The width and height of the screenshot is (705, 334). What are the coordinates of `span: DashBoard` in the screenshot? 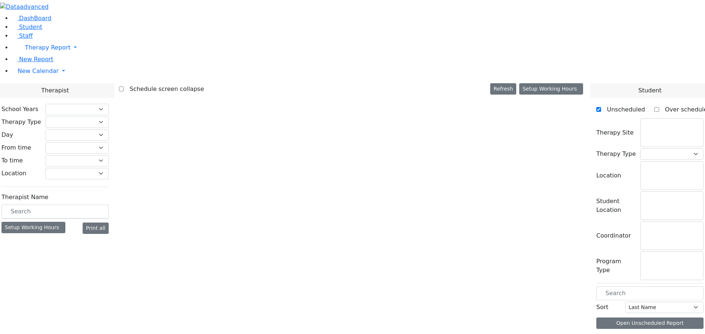 It's located at (35, 18).